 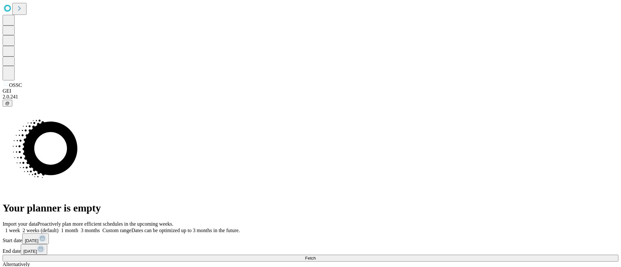 What do you see at coordinates (310, 258) in the screenshot?
I see `button: Fetch` at bounding box center [310, 258].